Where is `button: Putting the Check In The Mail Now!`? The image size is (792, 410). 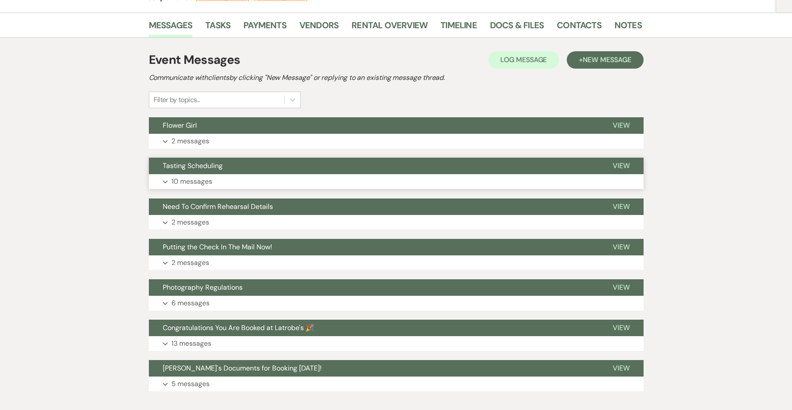 button: Putting the Check In The Mail Now! is located at coordinates (374, 247).